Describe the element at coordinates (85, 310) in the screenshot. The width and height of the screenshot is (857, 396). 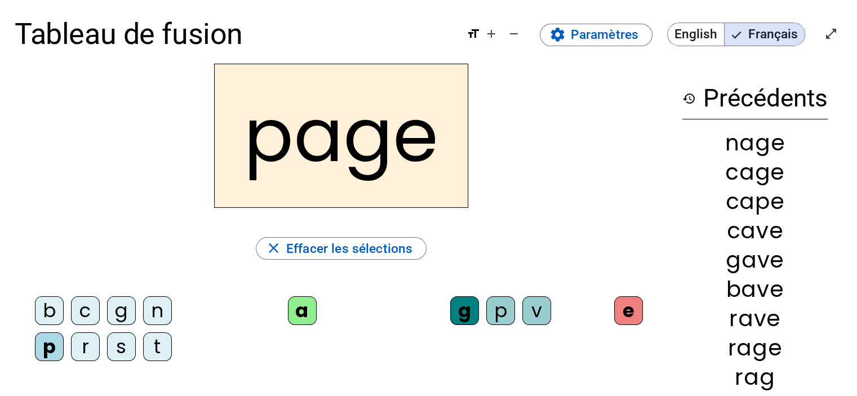
I see `div: c` at that location.